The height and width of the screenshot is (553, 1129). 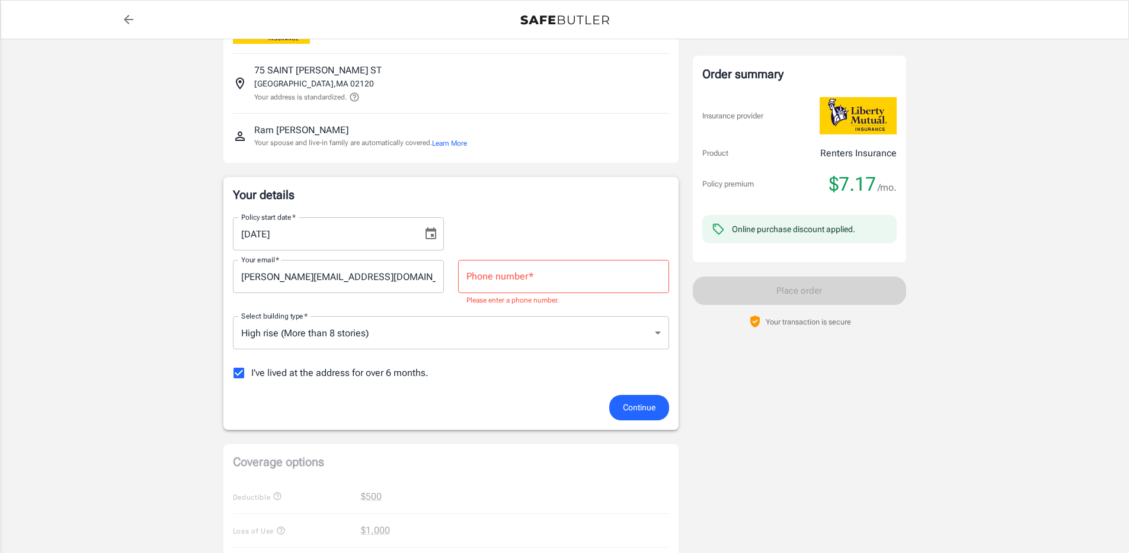 I want to click on input: MM/DD/YYYY, so click(x=323, y=234).